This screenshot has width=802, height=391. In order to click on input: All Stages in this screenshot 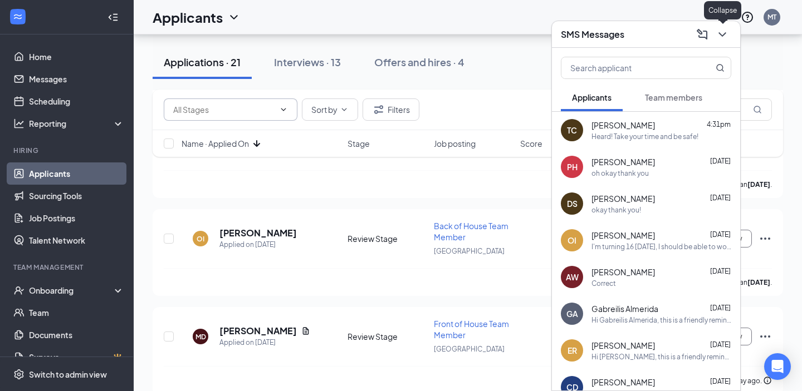, I will do `click(224, 110)`.